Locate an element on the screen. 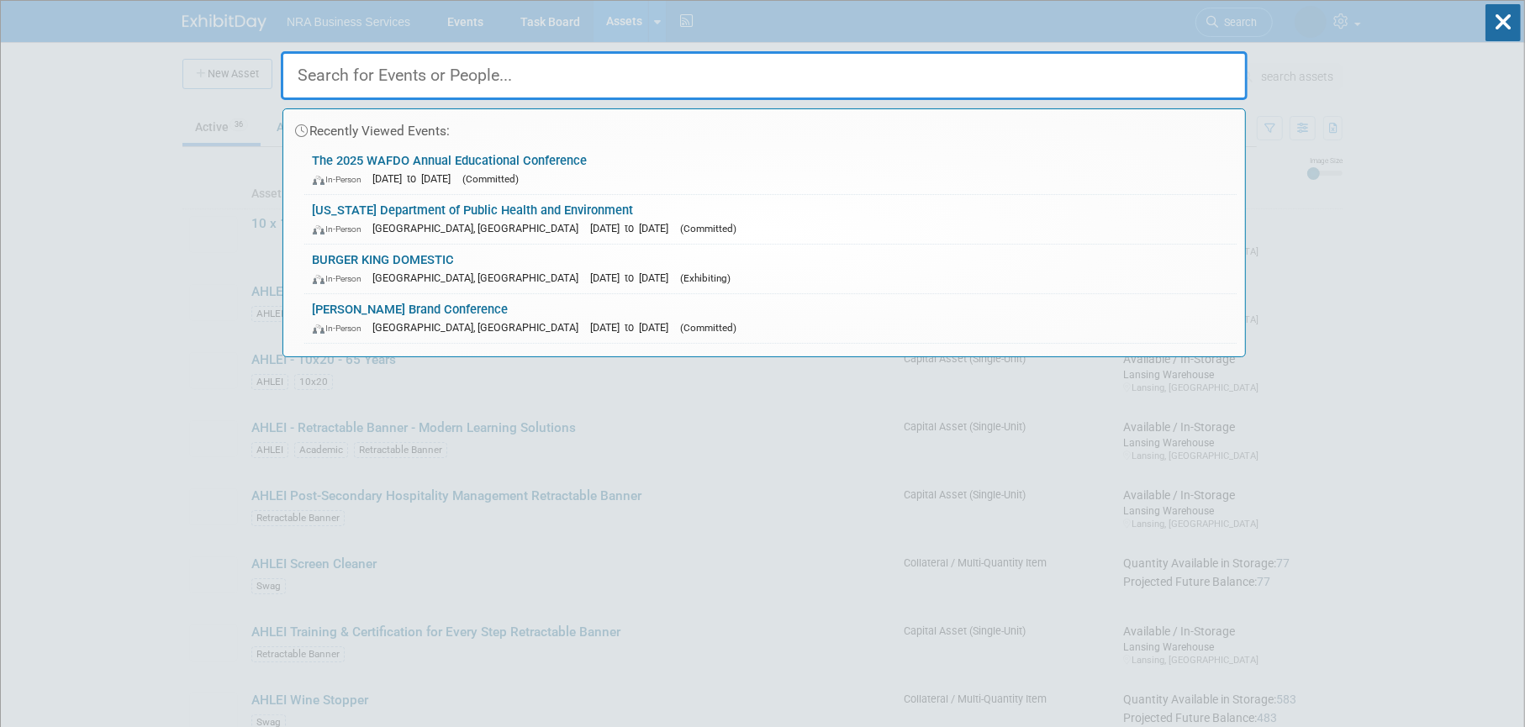  input: Search for Events or People... is located at coordinates (764, 76).